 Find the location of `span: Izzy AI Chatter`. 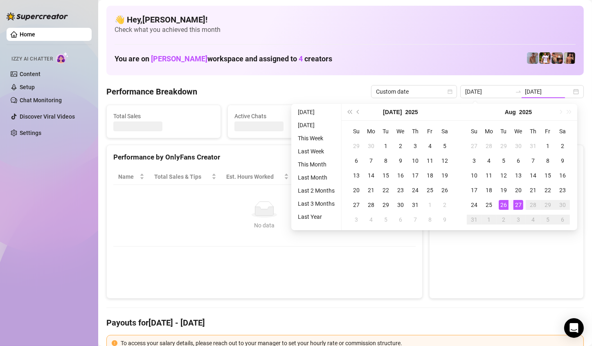

span: Izzy AI Chatter is located at coordinates (32, 59).